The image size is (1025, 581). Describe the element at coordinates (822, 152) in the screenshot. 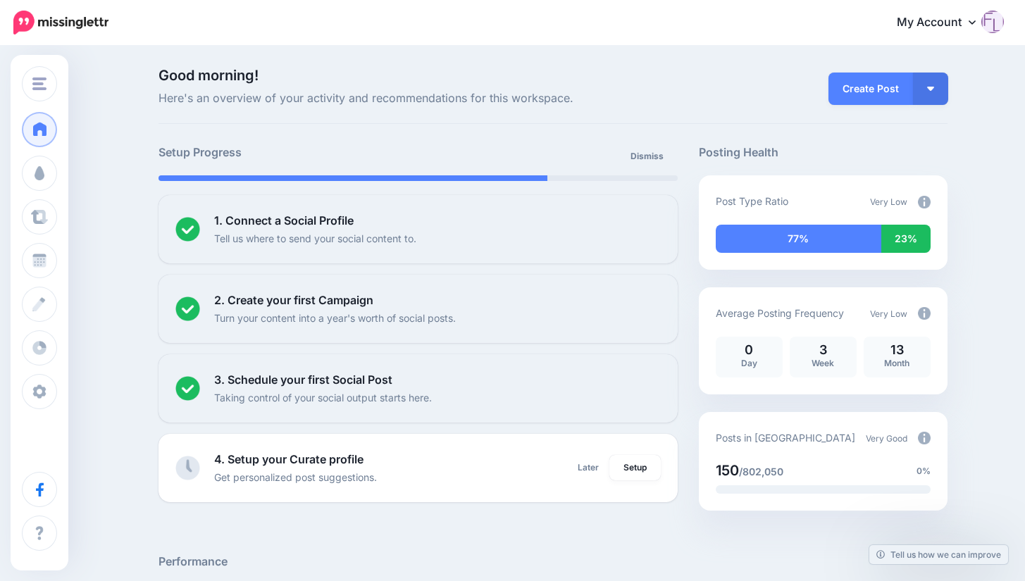

I see `h5: Posting Health` at that location.